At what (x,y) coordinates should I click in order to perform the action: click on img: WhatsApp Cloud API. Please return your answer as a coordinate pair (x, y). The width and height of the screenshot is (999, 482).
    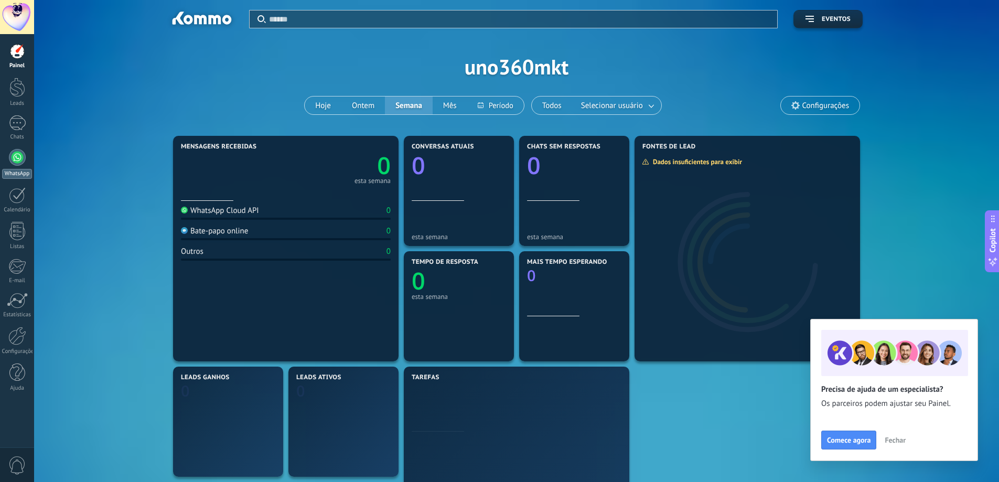
    Looking at the image, I should click on (184, 210).